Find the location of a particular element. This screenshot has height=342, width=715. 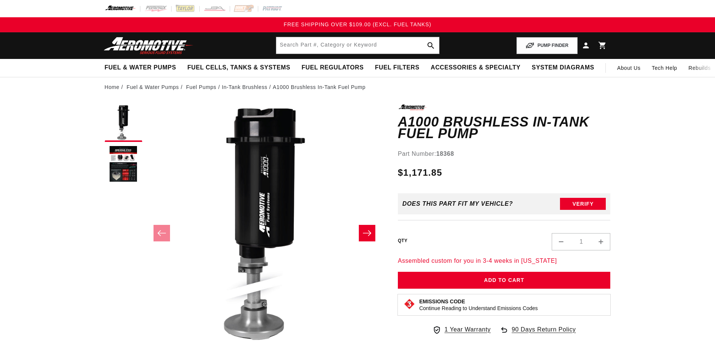

a: Home is located at coordinates (112, 87).